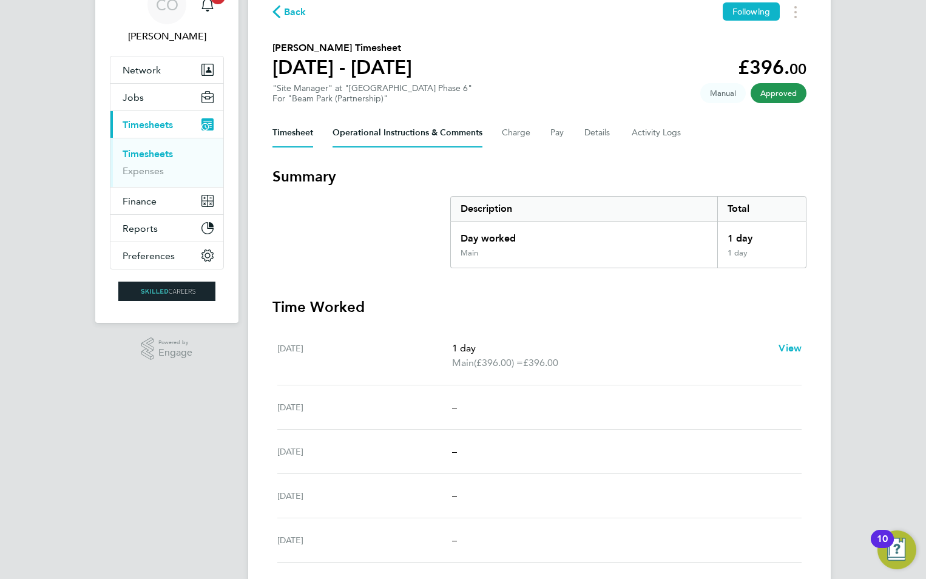 The image size is (926, 579). I want to click on span: (£396.00) =, so click(498, 362).